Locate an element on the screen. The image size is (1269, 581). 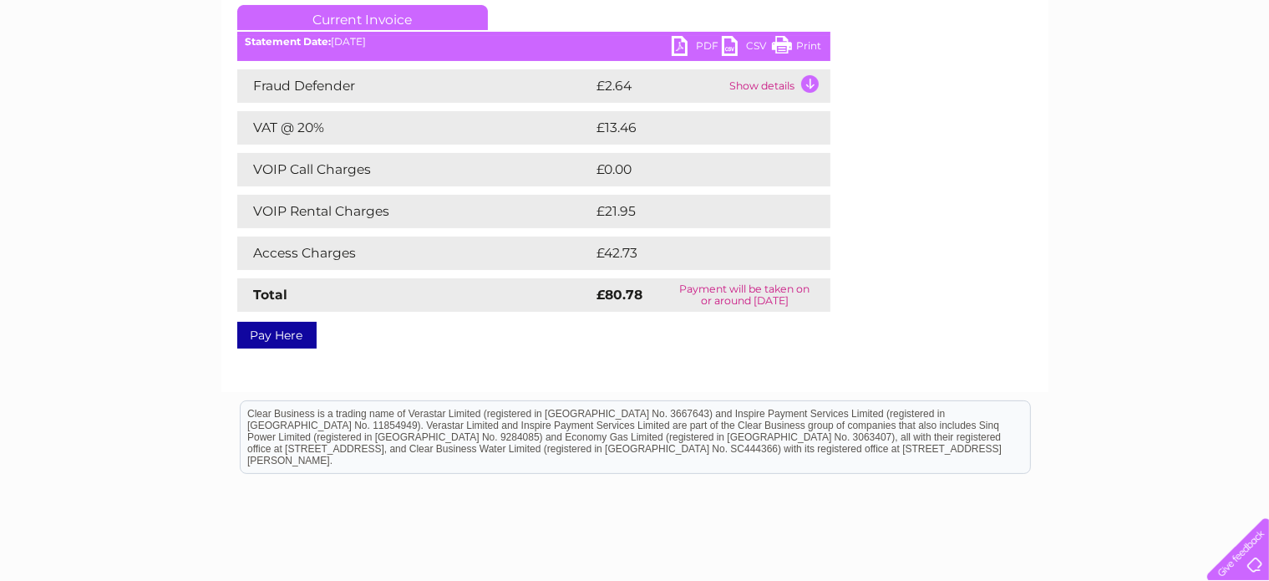
td: £0.00 is located at coordinates (693, 170).